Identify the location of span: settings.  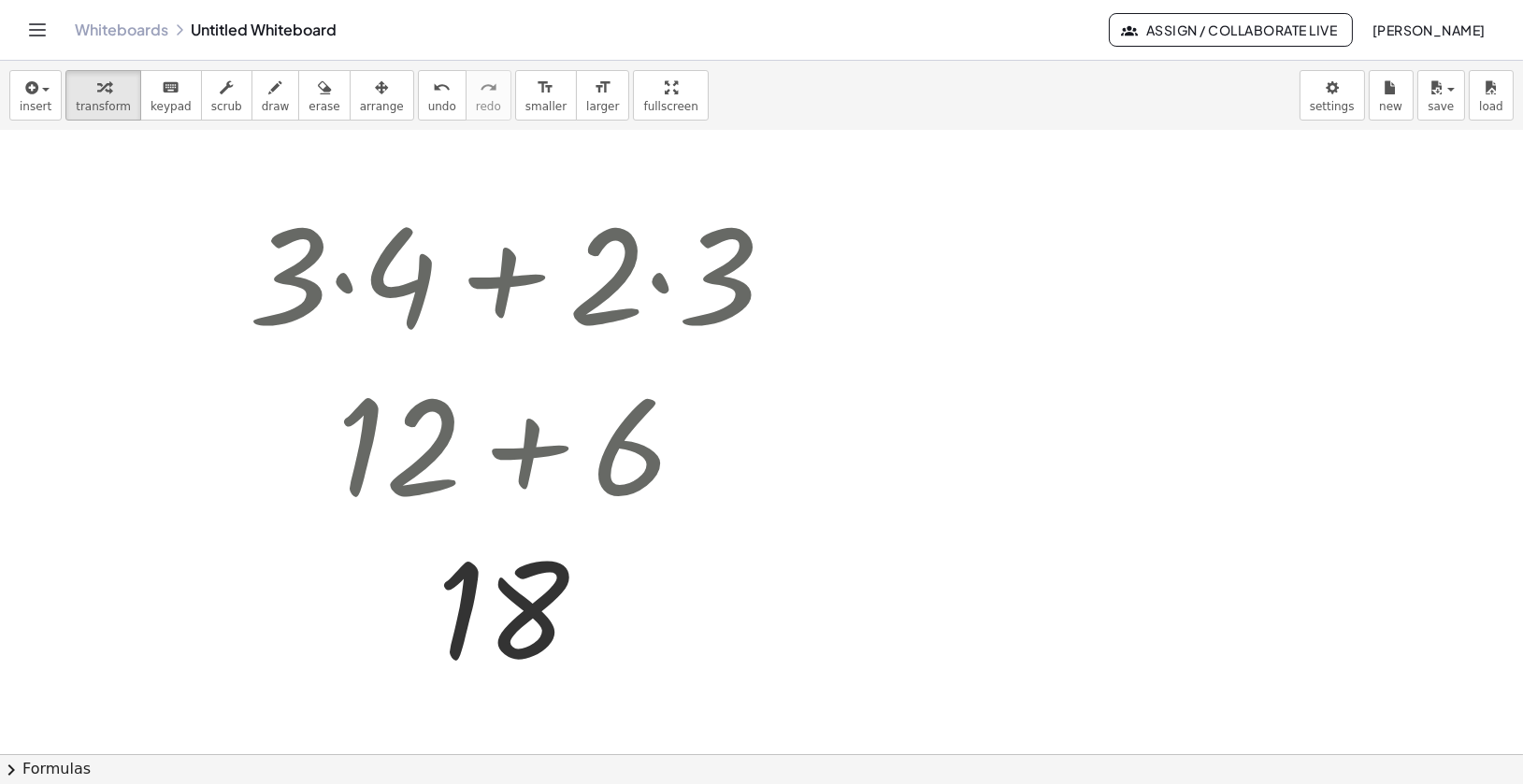
(1332, 107).